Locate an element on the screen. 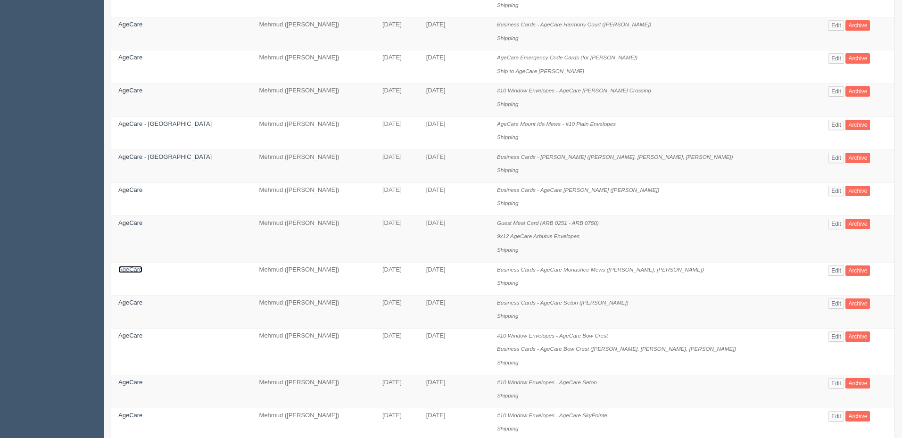  i: AgeCare Mount Ida Mews - #10 Plain Envelopes is located at coordinates (557, 124).